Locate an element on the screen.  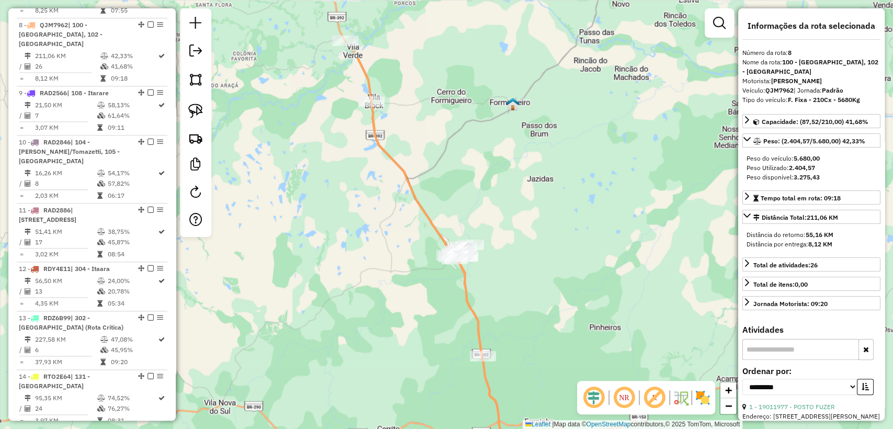
span: Ocultar NR is located at coordinates (624, 398).